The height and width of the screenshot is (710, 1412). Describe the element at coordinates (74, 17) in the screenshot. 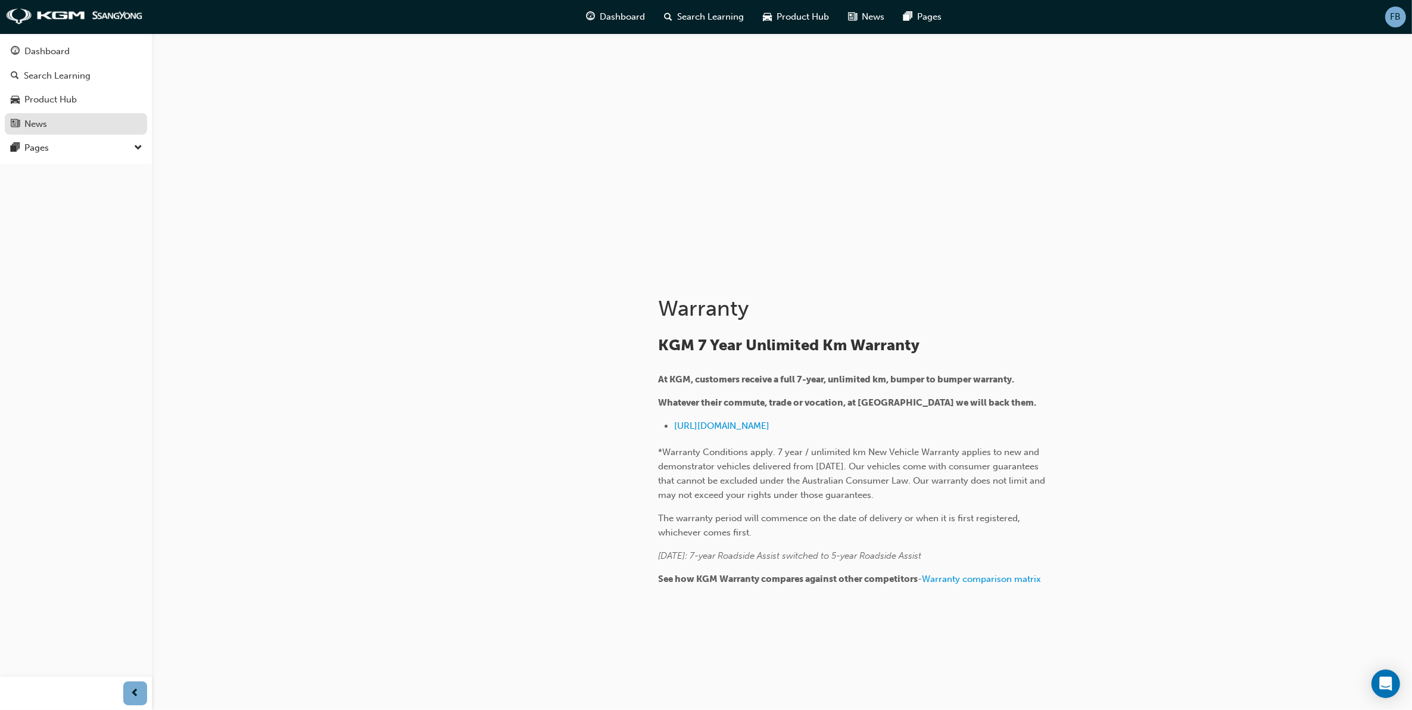

I see `a: kgm` at that location.